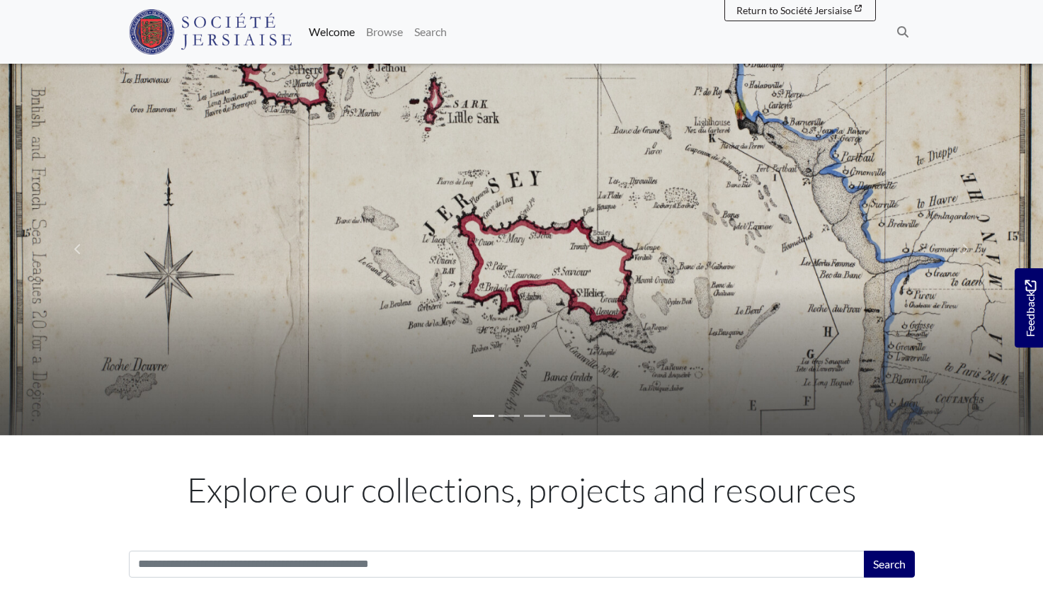 This screenshot has width=1043, height=596. Describe the element at coordinates (965, 249) in the screenshot. I see `a: Move to next slideshow image` at that location.